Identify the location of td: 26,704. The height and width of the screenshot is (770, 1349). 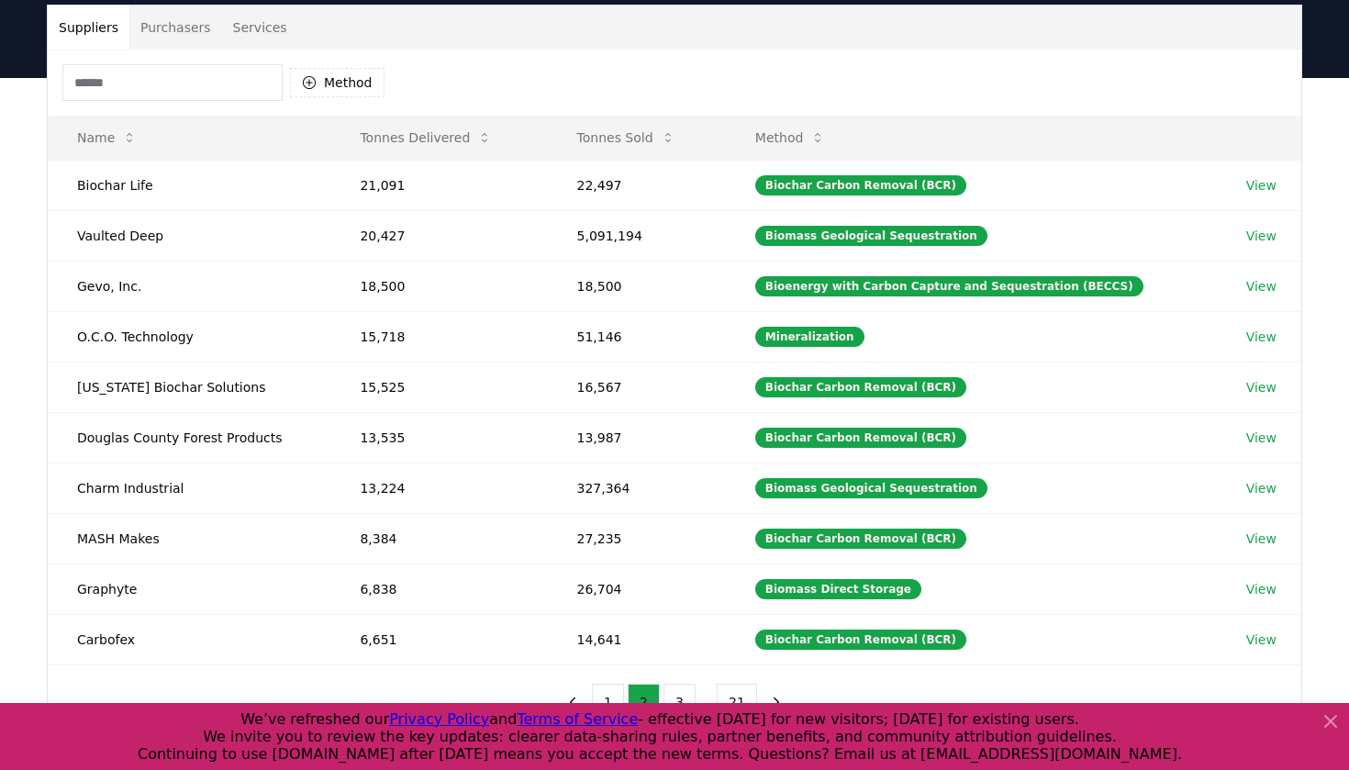
(637, 588).